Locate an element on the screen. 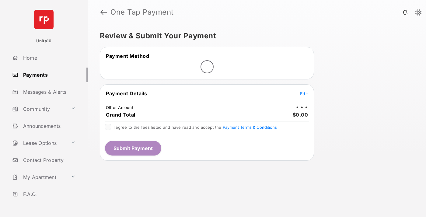 Image resolution: width=426 pixels, height=217 pixels. p: Unita10 is located at coordinates (44, 41).